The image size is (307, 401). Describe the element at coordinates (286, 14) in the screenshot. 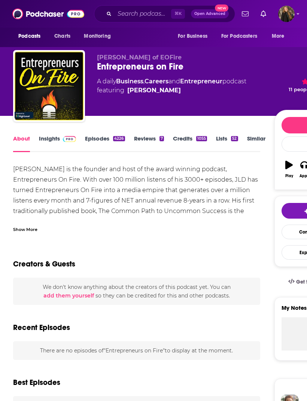

I see `button: Show profile menu` at that location.